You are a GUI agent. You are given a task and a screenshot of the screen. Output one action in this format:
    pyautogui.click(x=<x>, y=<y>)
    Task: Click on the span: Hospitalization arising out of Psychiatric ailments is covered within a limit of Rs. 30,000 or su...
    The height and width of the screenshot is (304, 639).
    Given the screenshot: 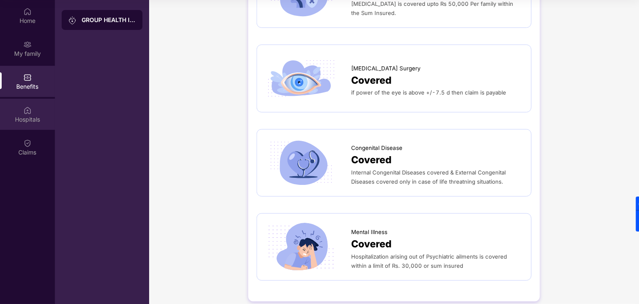 What is the action you would take?
    pyautogui.click(x=429, y=261)
    